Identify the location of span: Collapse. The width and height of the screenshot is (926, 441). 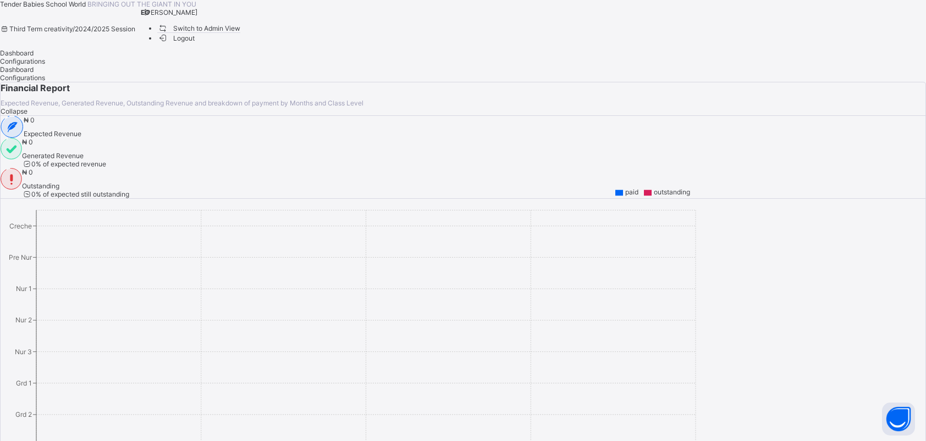
(14, 111).